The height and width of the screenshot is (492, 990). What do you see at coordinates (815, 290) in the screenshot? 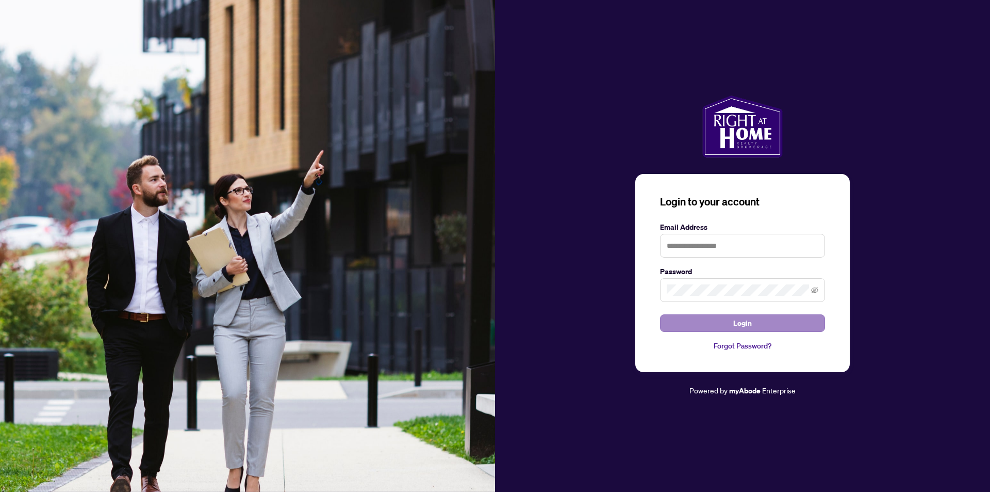
I see `span: eye-invisible` at bounding box center [815, 290].